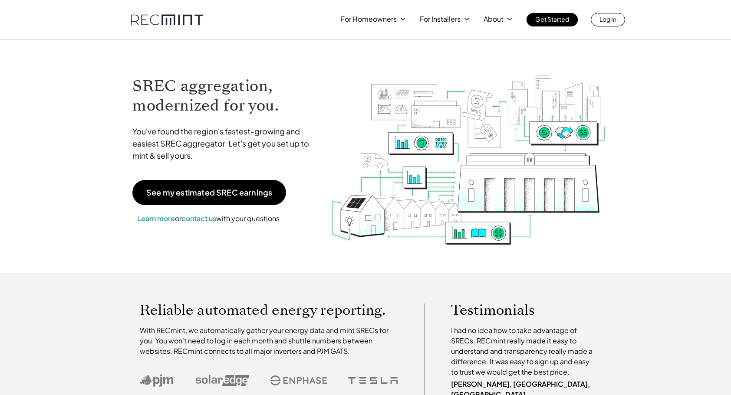 Image resolution: width=731 pixels, height=395 pixels. What do you see at coordinates (469, 150) in the screenshot?
I see `img: RECmint value cycle` at bounding box center [469, 150].